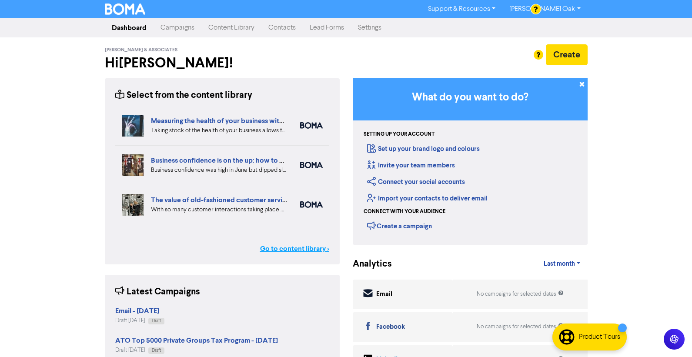 Image resolution: width=692 pixels, height=357 pixels. What do you see at coordinates (326, 28) in the screenshot?
I see `a: Lead Forms` at bounding box center [326, 28].